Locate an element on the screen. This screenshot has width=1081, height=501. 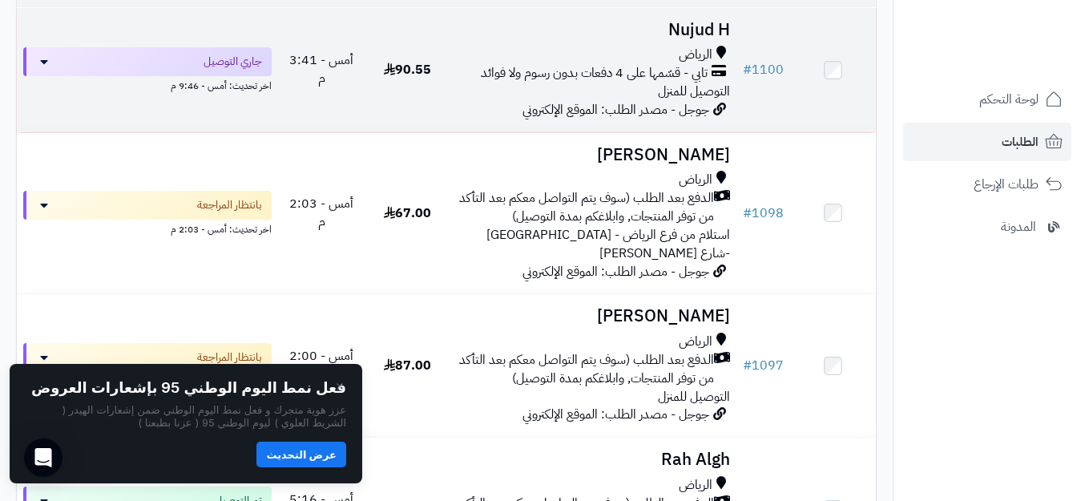
img: logo-2.png is located at coordinates (1019, 44).